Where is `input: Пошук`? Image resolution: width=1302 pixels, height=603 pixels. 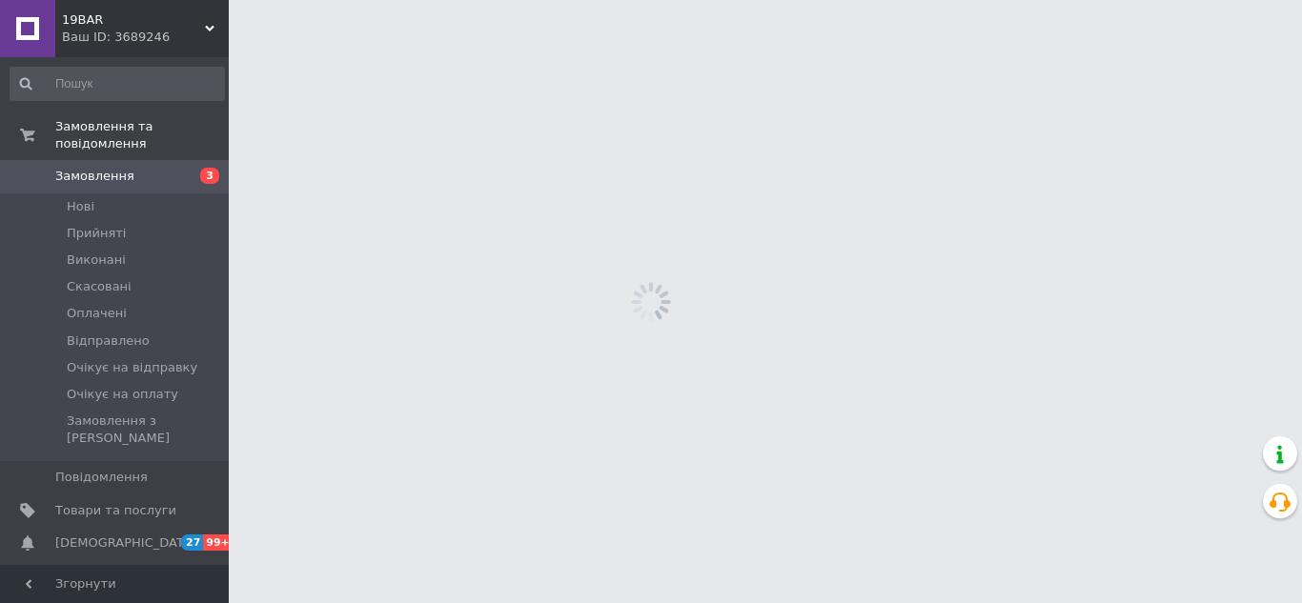 input: Пошук is located at coordinates (117, 84).